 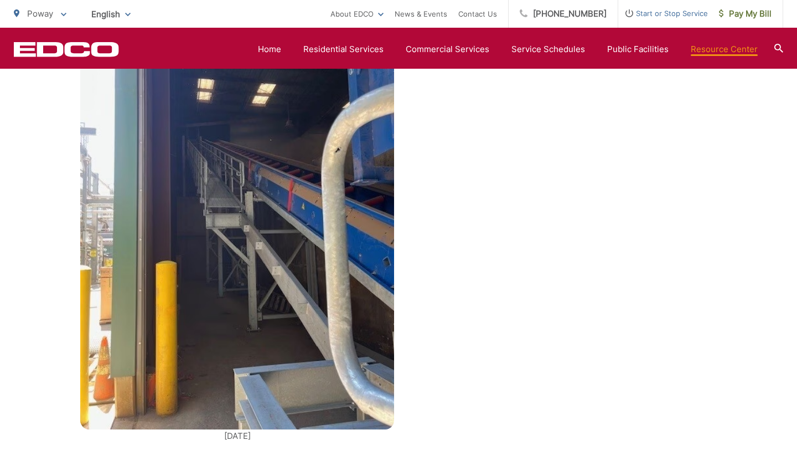 What do you see at coordinates (638, 49) in the screenshot?
I see `a: Public Facilities` at bounding box center [638, 49].